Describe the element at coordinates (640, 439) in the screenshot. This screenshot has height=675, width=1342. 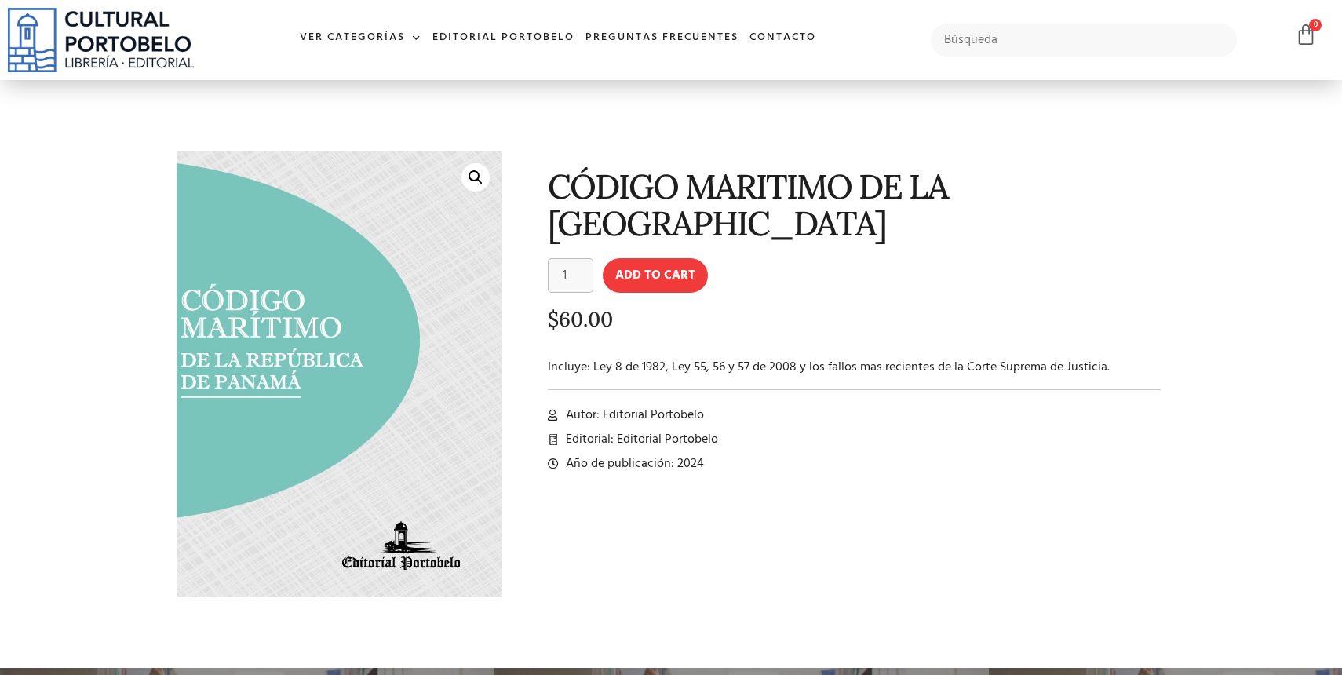
I see `span: Editorial: Editorial Portobelo` at that location.